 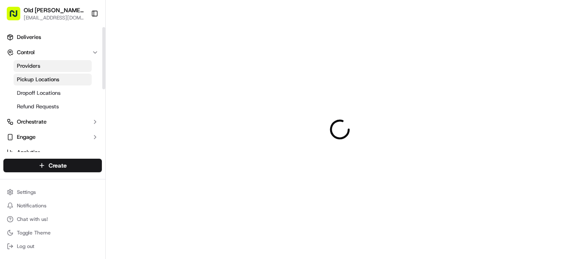 I want to click on a: Dropoff Locations, so click(x=52, y=93).